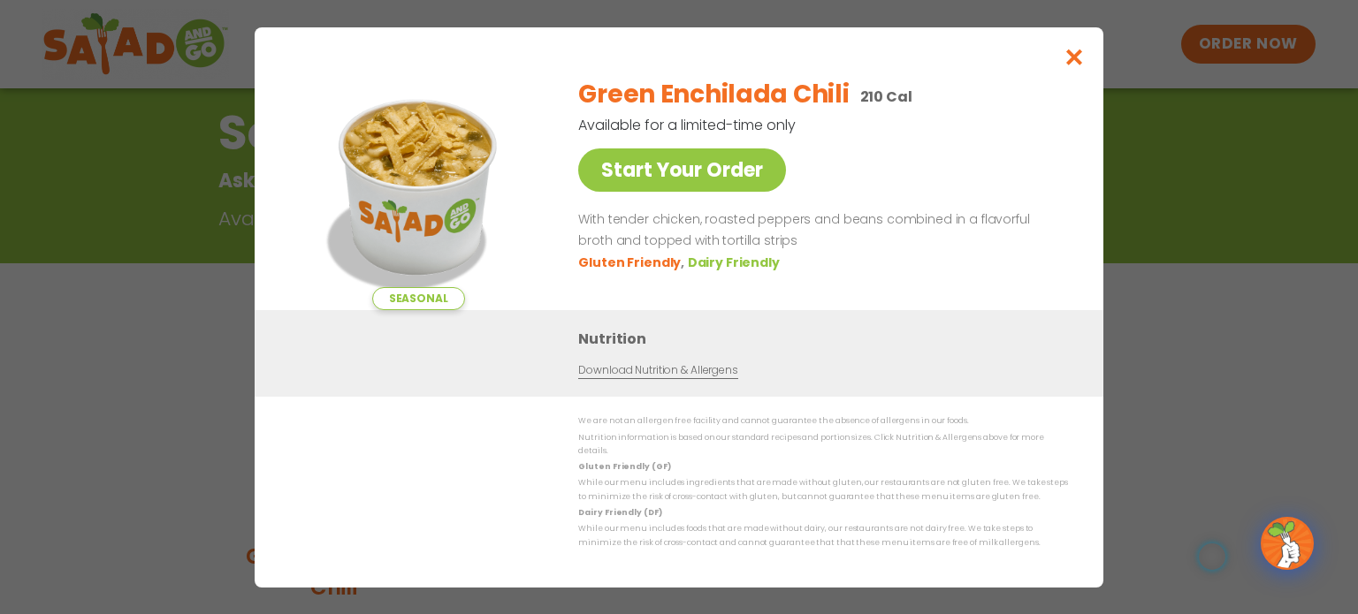  Describe the element at coordinates (713, 95) in the screenshot. I see `h2: Green Enchilada Chili` at that location.